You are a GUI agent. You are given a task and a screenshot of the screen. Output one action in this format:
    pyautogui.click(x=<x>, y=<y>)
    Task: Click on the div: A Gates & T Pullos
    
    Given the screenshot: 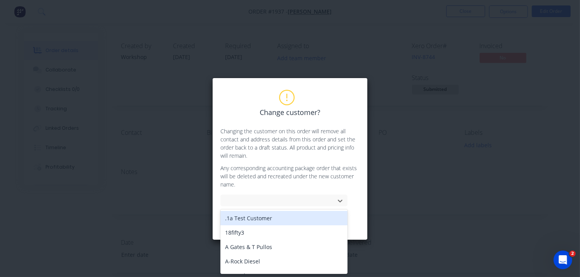 What is the action you would take?
    pyautogui.click(x=284, y=247)
    